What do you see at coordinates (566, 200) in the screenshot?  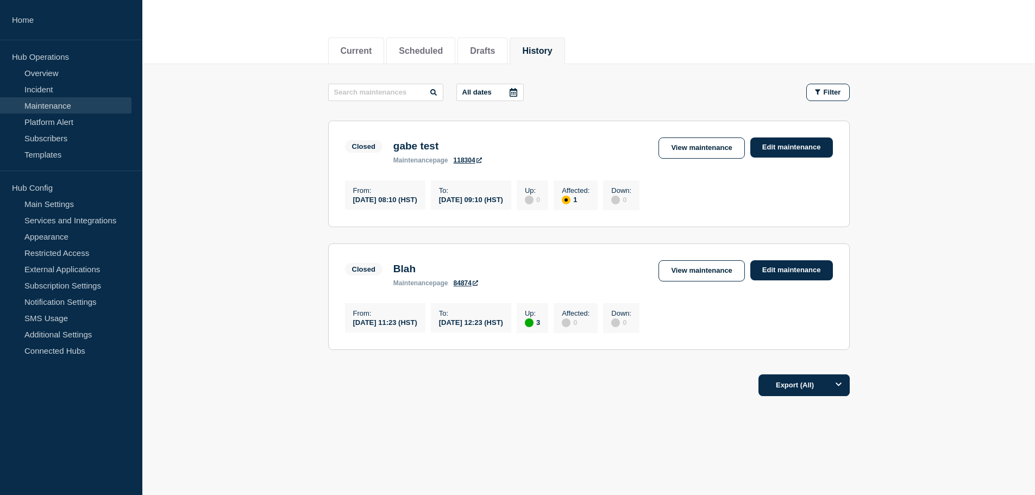 I see `div: affected` at bounding box center [566, 200].